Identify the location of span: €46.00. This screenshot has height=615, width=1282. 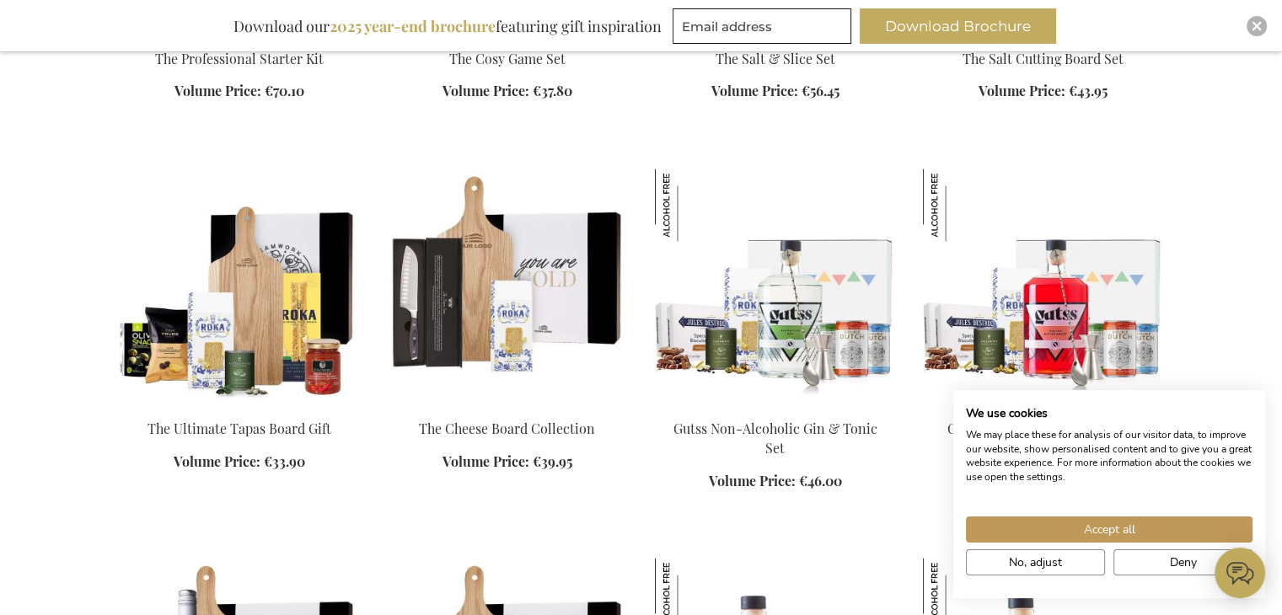
(820, 480).